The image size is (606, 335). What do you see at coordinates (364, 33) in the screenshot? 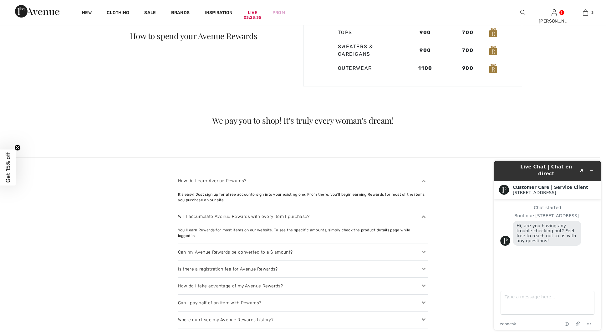
I see `td: Tops` at bounding box center [364, 33].